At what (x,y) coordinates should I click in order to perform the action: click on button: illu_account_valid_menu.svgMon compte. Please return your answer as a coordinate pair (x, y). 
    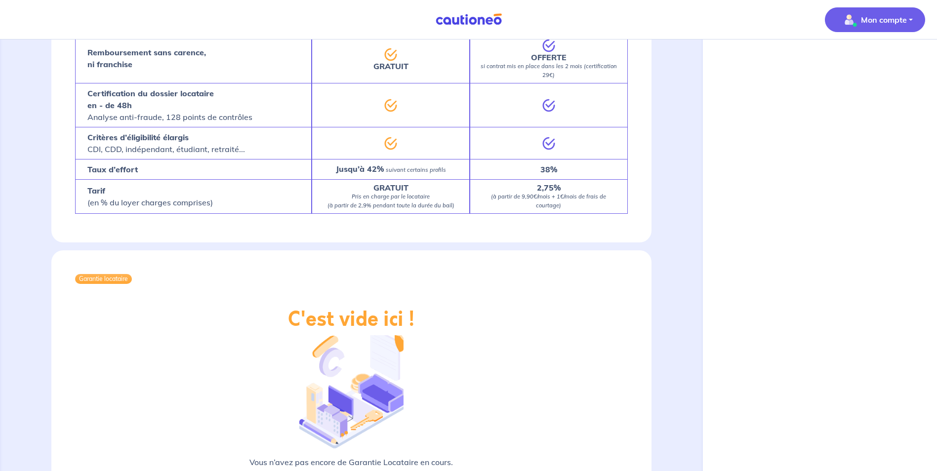
    Looking at the image, I should click on (875, 20).